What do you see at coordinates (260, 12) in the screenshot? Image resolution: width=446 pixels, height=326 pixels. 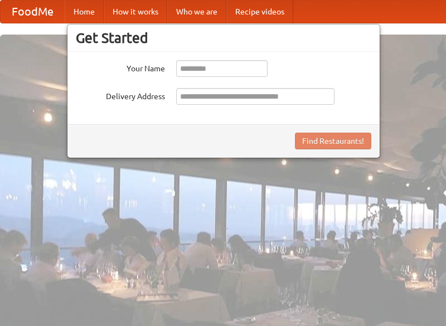 I see `a: Recipe videos` at bounding box center [260, 12].